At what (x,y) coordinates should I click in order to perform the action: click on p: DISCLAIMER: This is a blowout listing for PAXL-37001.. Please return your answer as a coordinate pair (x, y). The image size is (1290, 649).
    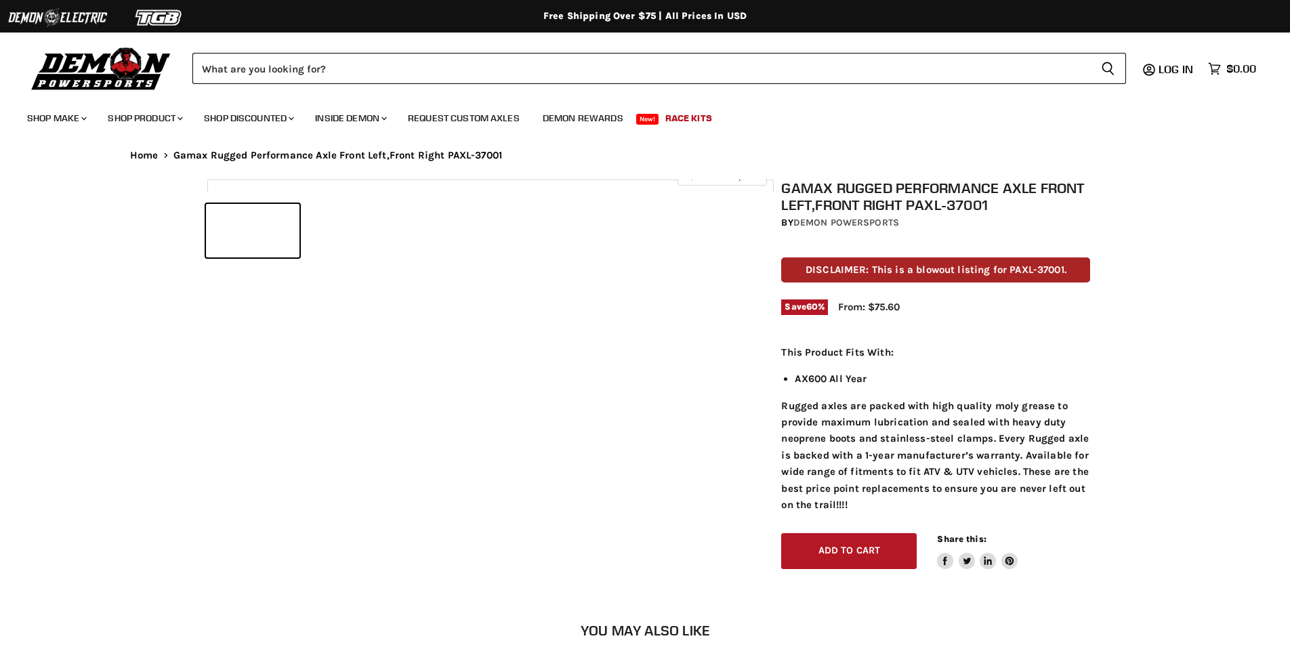
    Looking at the image, I should click on (935, 270).